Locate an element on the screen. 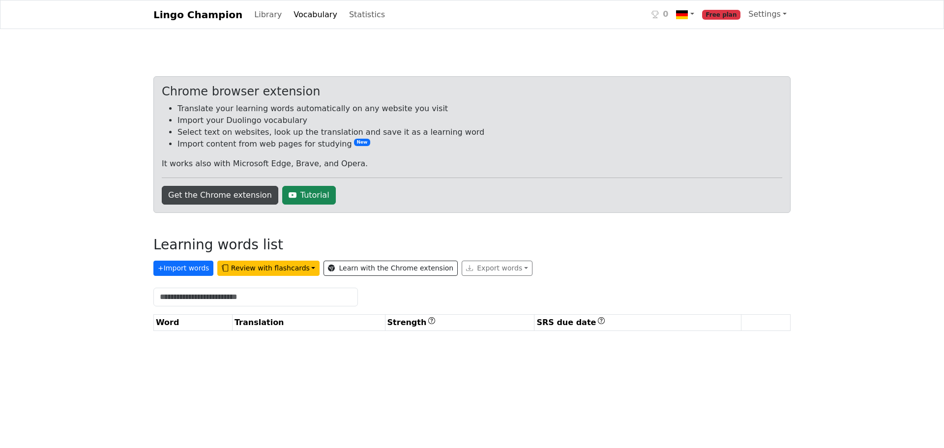  a: Free plan is located at coordinates (721, 14).